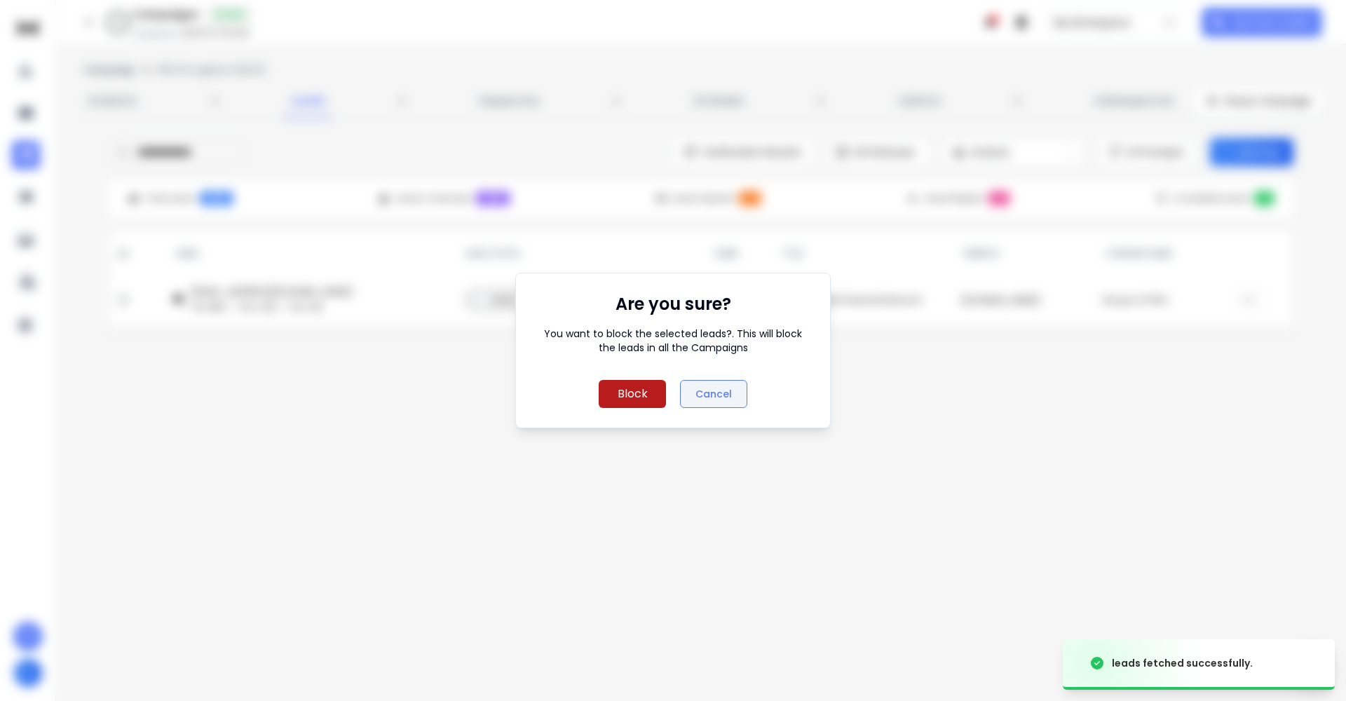 The width and height of the screenshot is (1346, 701). I want to click on button: Block, so click(632, 394).